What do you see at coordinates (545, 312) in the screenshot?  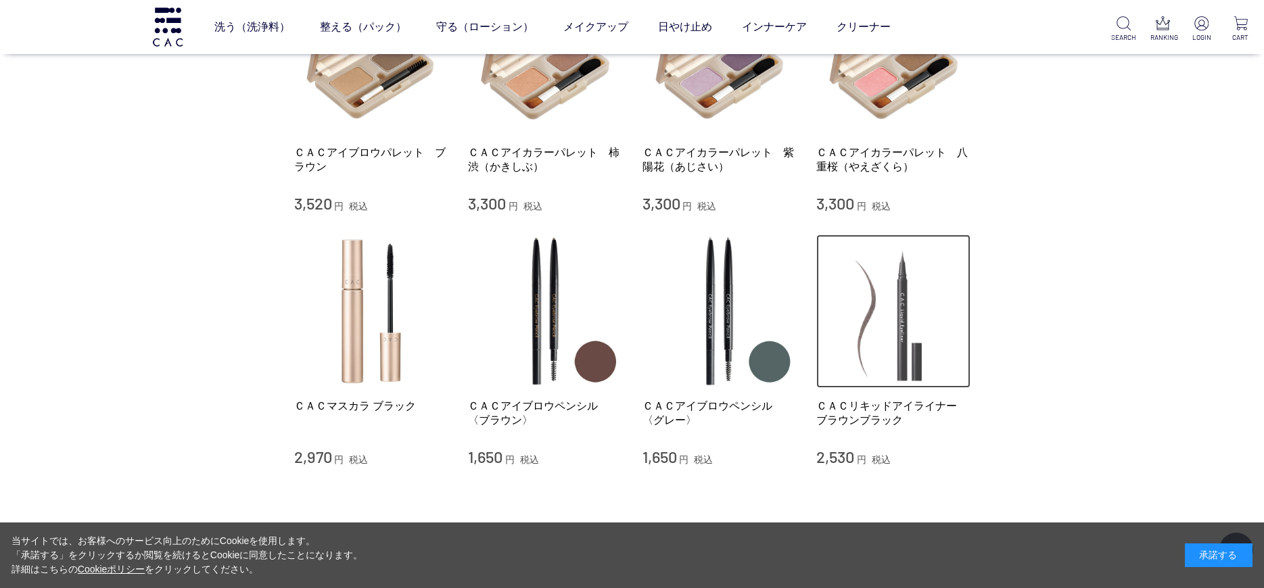 I see `img: ＣＡＣアイブロウペンシル 〈ブラウン〉` at bounding box center [545, 312].